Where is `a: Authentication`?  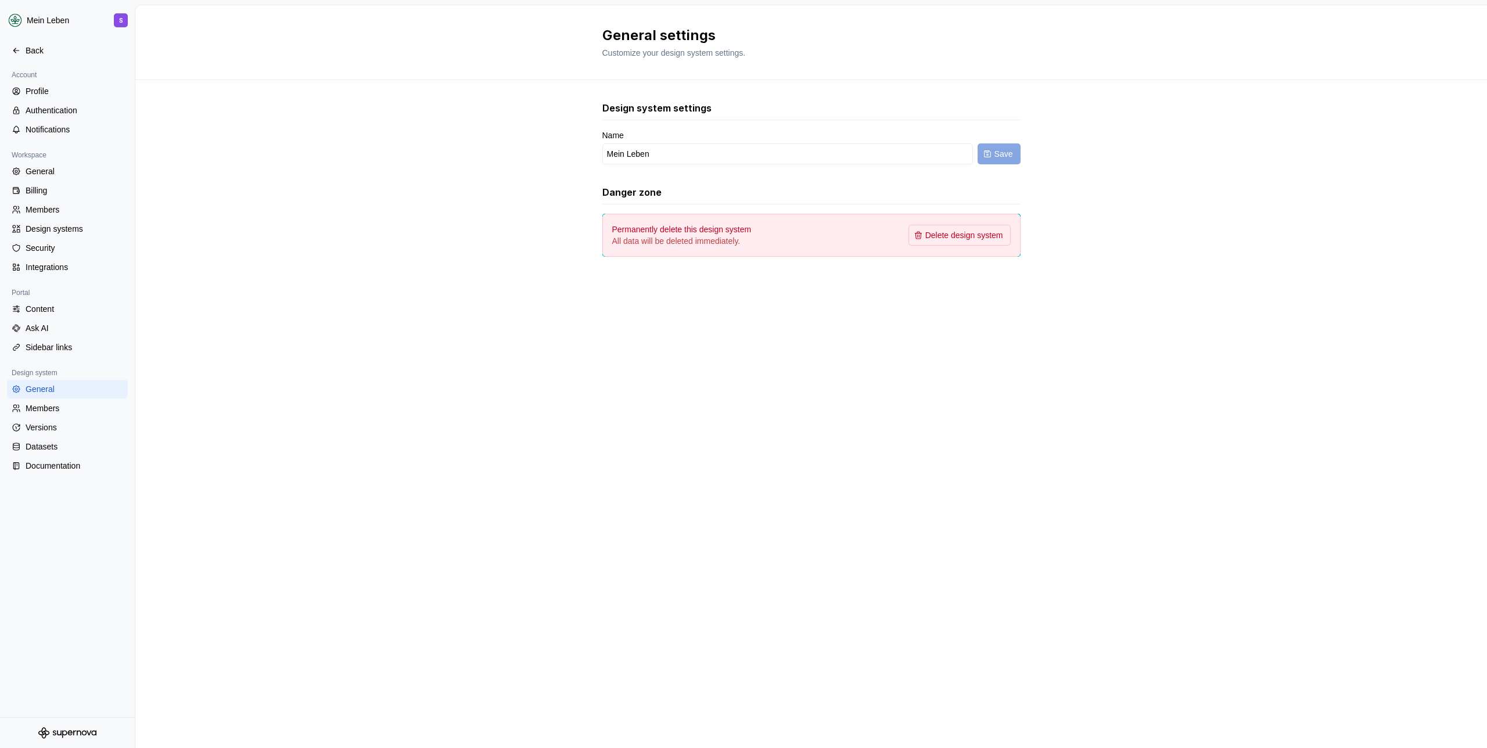
a: Authentication is located at coordinates (67, 110).